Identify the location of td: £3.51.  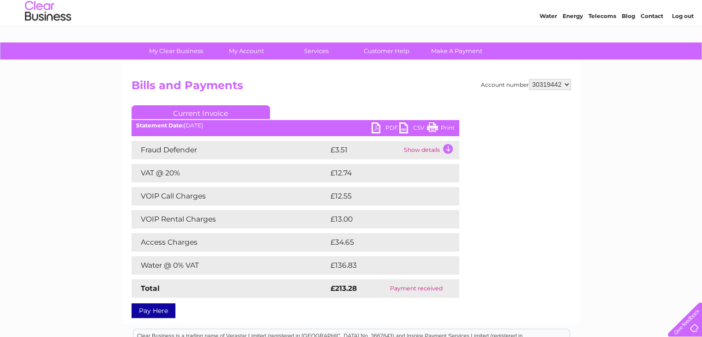
(365, 150).